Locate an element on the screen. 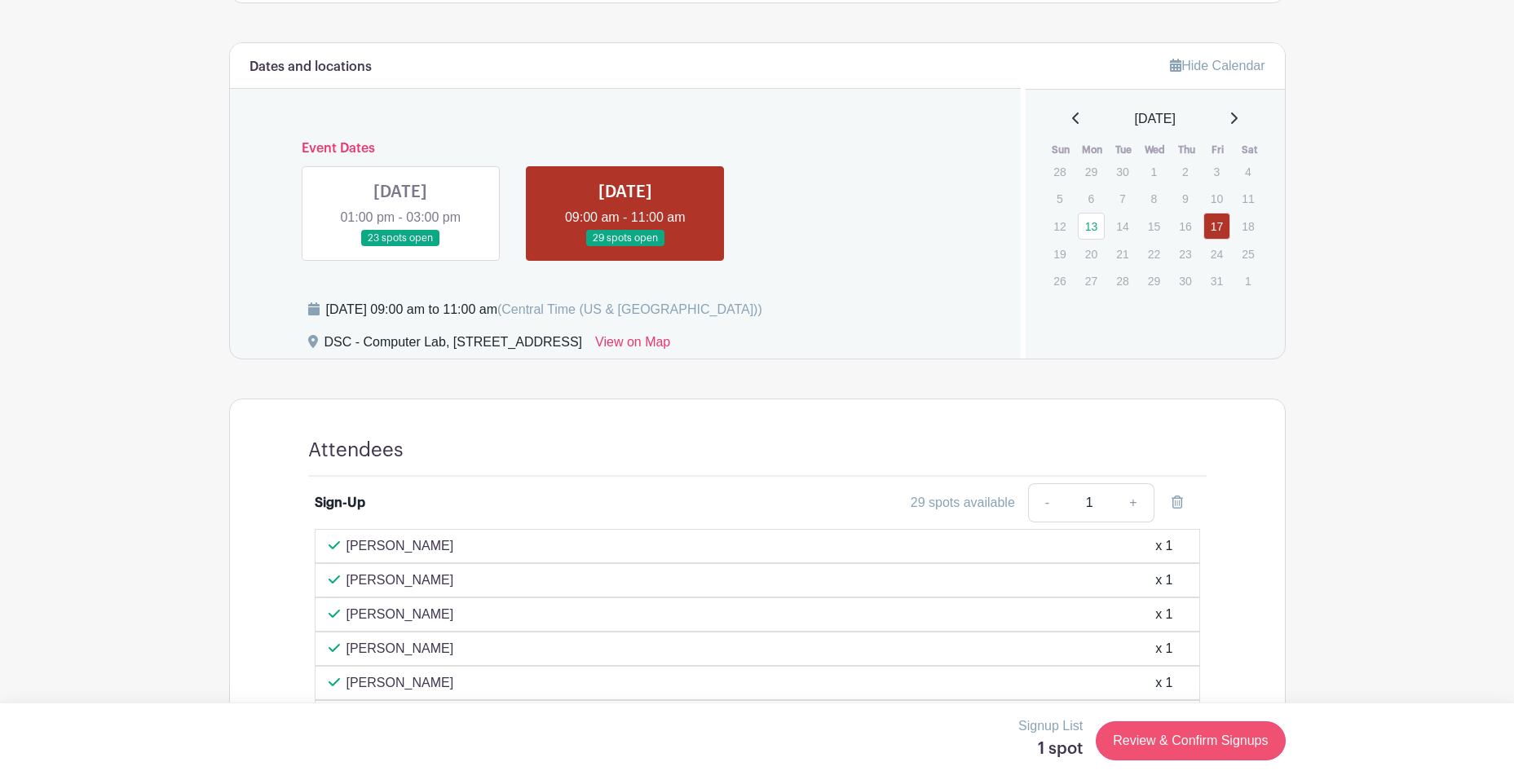 Image resolution: width=1514 pixels, height=784 pixels. a: 13 is located at coordinates (1091, 226).